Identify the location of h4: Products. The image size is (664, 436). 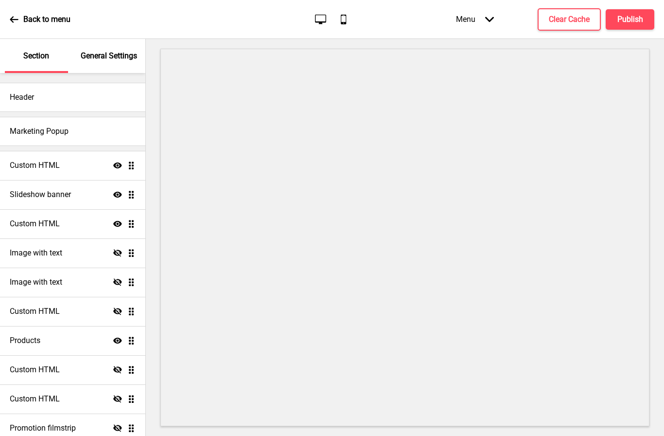
(25, 340).